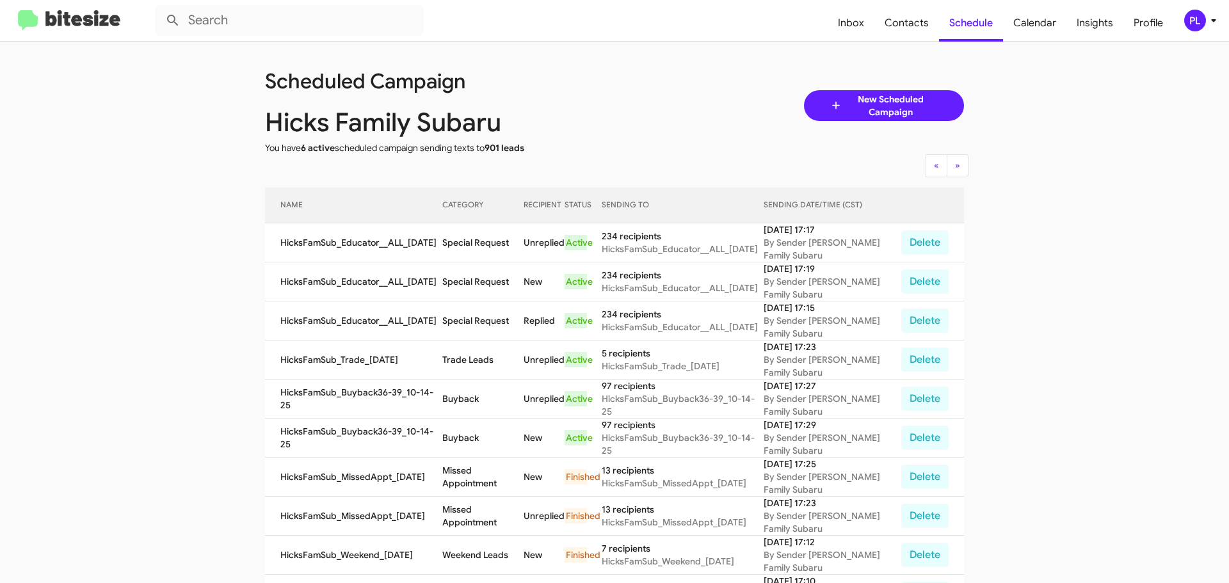  I want to click on span: Insights, so click(1094, 23).